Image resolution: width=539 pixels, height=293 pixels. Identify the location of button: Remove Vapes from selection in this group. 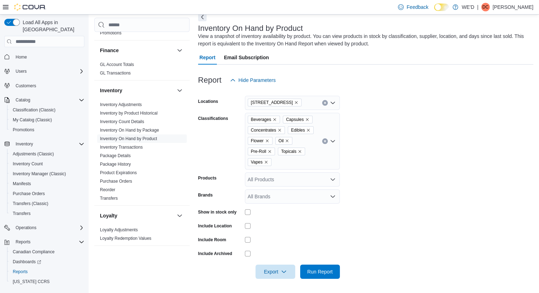
(266, 162).